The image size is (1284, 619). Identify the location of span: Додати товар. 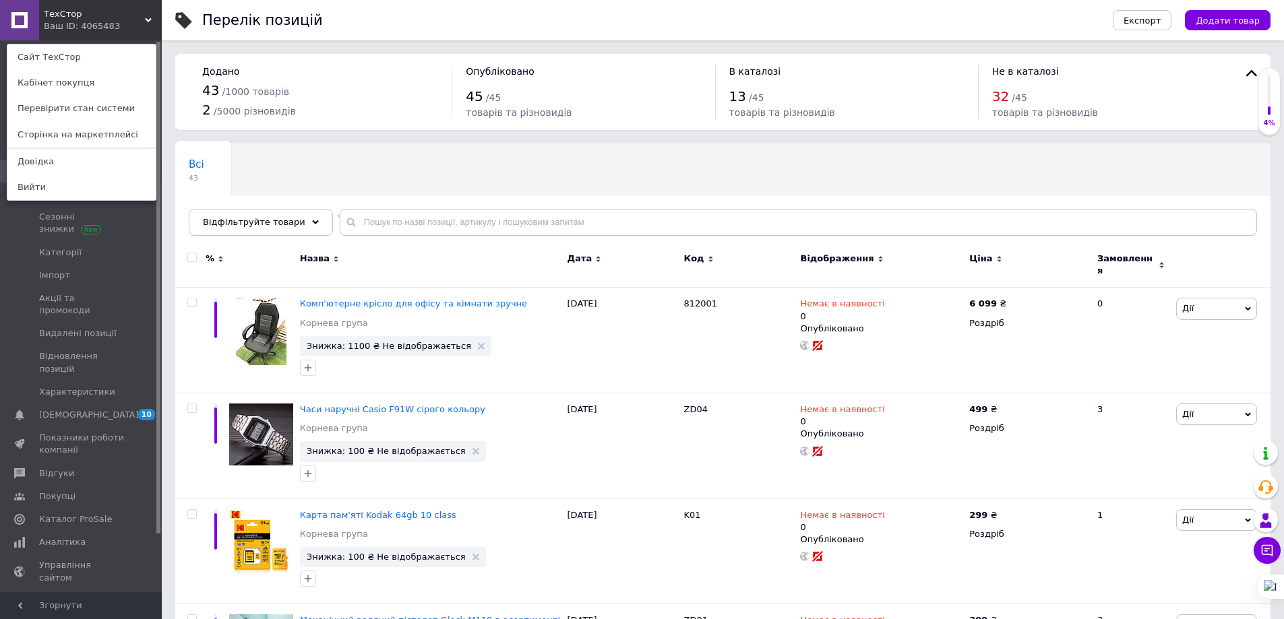
(1227, 20).